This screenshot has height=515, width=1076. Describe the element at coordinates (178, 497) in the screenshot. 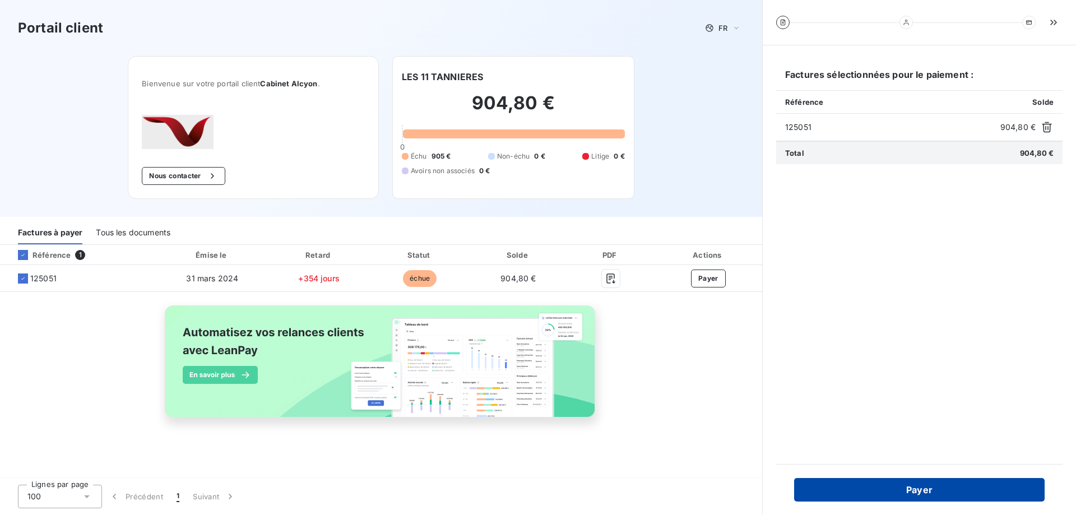

I see `button: 1` at that location.